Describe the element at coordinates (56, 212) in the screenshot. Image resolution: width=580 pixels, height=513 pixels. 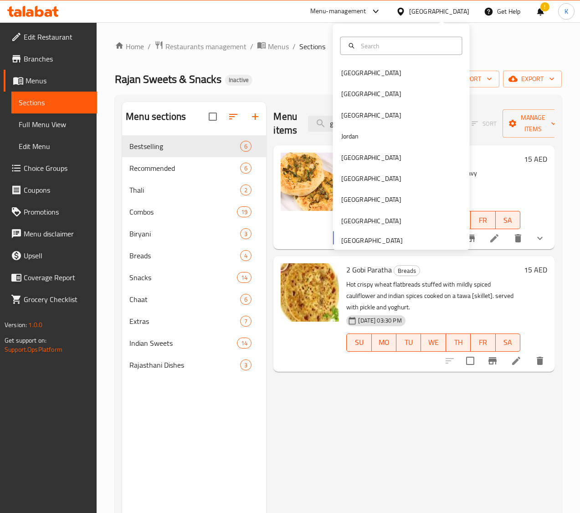
I see `span: Promotions` at that location.